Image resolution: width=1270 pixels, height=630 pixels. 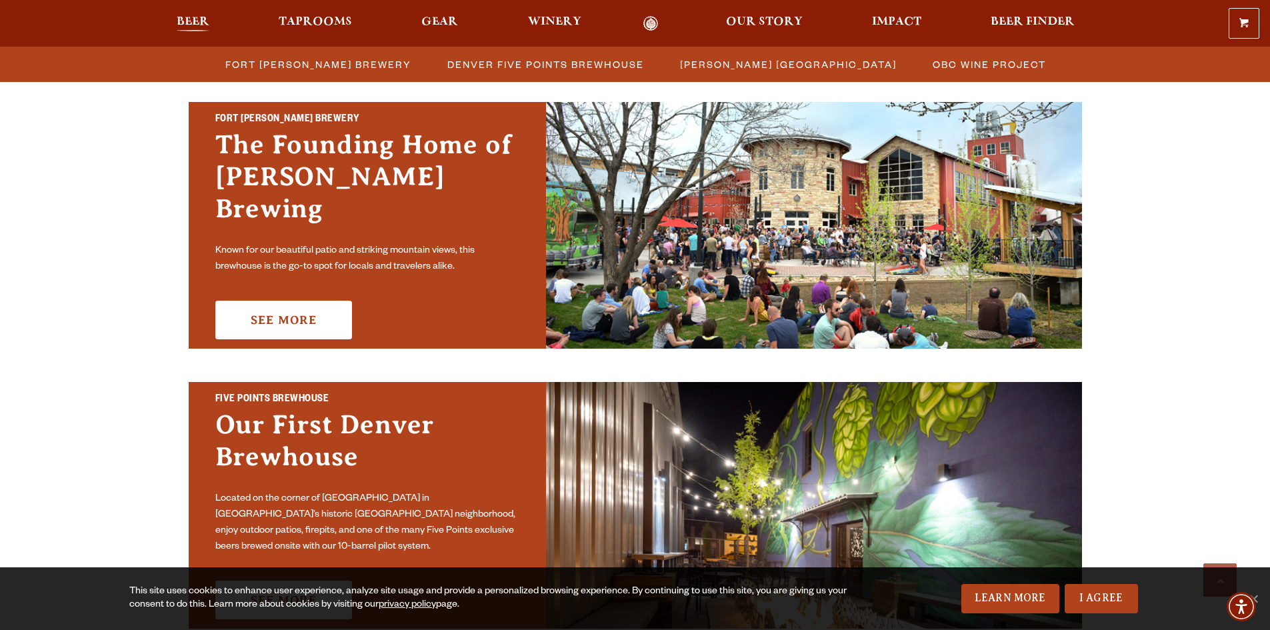 What do you see at coordinates (554, 23) in the screenshot?
I see `a: Winery` at bounding box center [554, 23].